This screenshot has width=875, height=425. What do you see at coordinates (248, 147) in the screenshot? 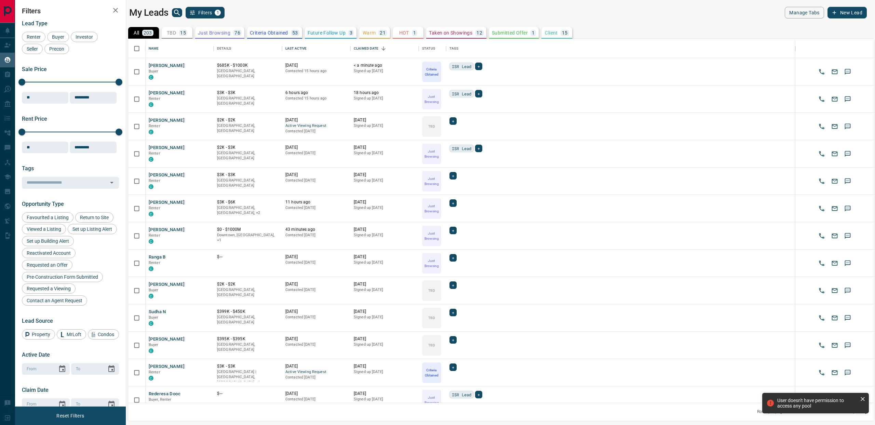
I see `p: $2K - $3K` at bounding box center [248, 147].